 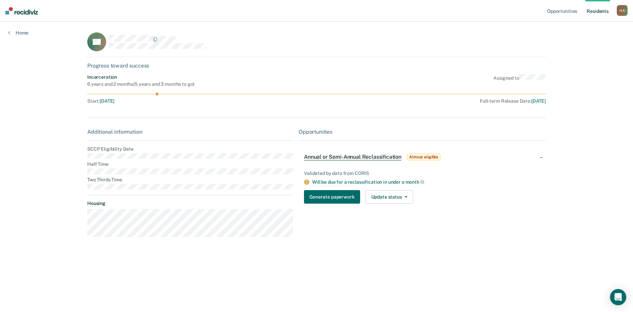 I want to click on div: Additional information, so click(x=190, y=132).